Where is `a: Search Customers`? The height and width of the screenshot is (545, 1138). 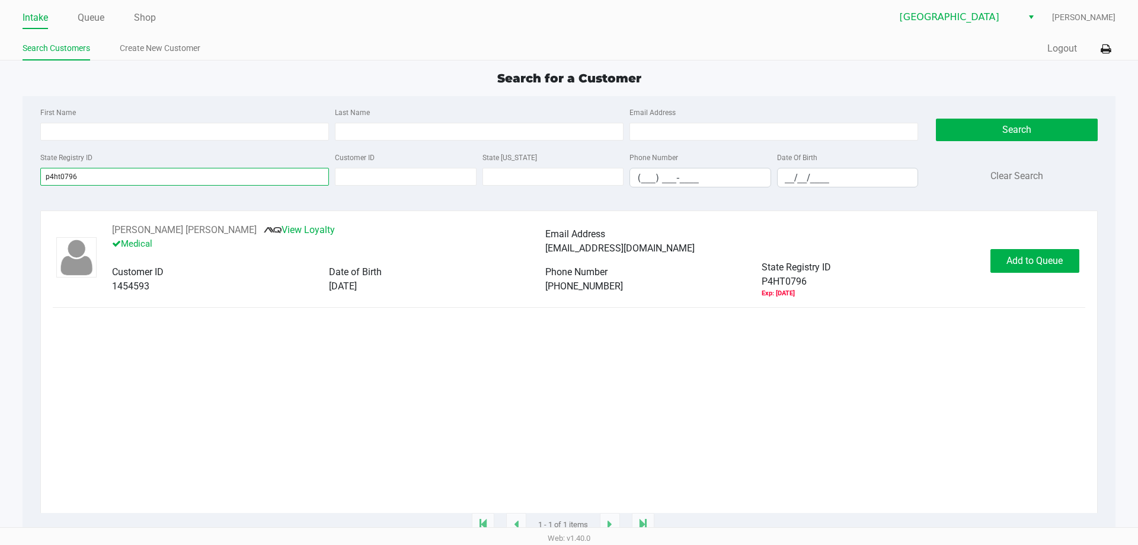
a: Search Customers is located at coordinates (56, 48).